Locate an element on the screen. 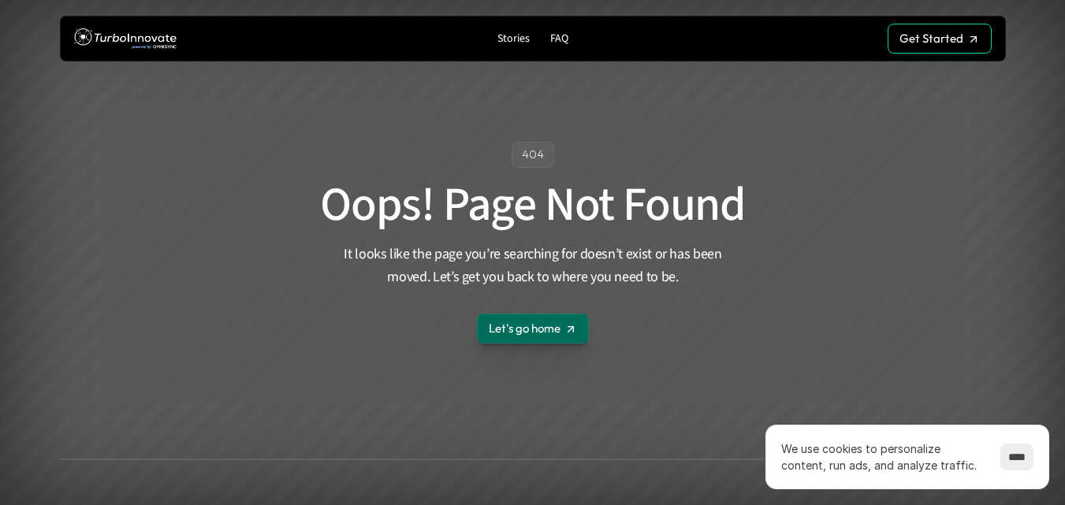 Image resolution: width=1065 pixels, height=505 pixels. p: FAQ is located at coordinates (559, 39).